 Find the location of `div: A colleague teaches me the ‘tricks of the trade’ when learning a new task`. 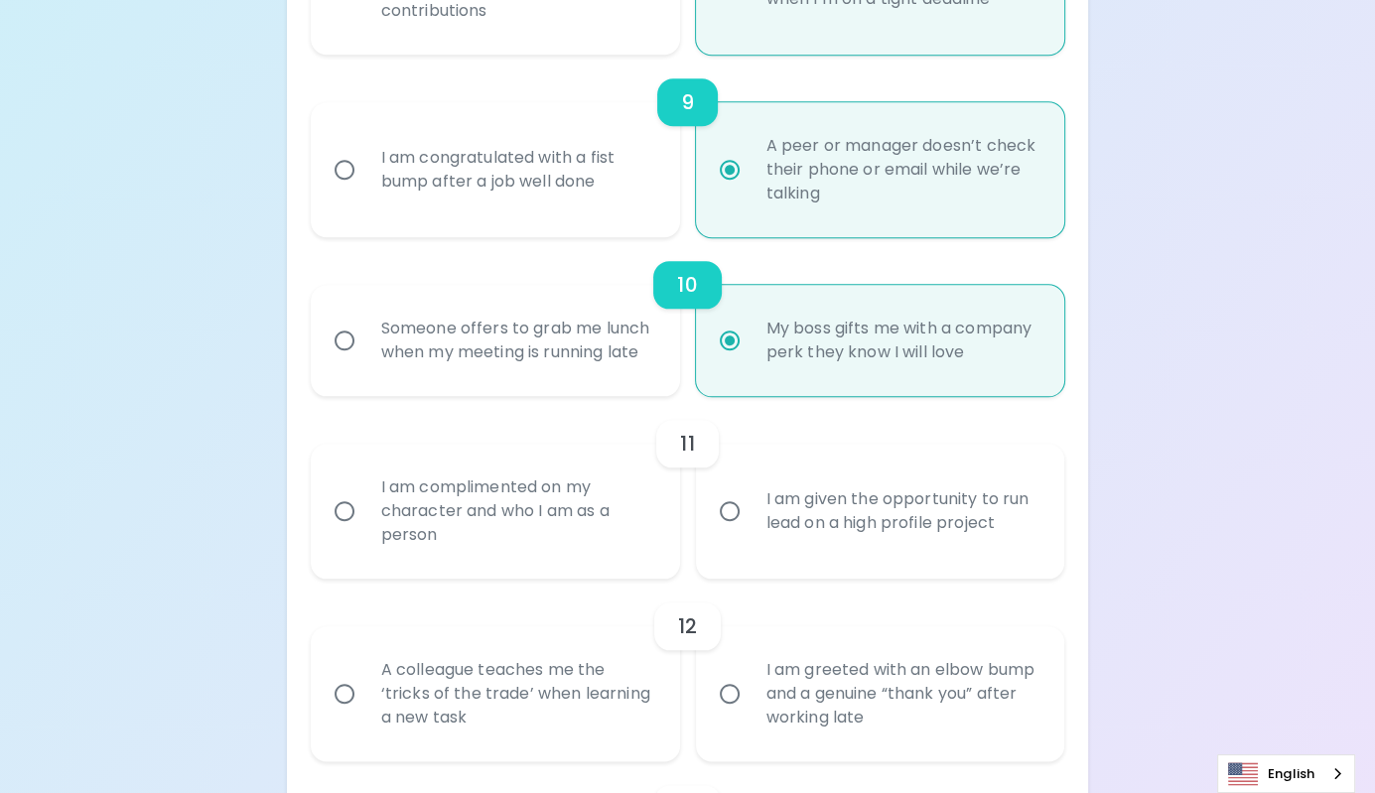

div: A colleague teaches me the ‘tricks of the trade’ when learning a new task is located at coordinates (517, 694).